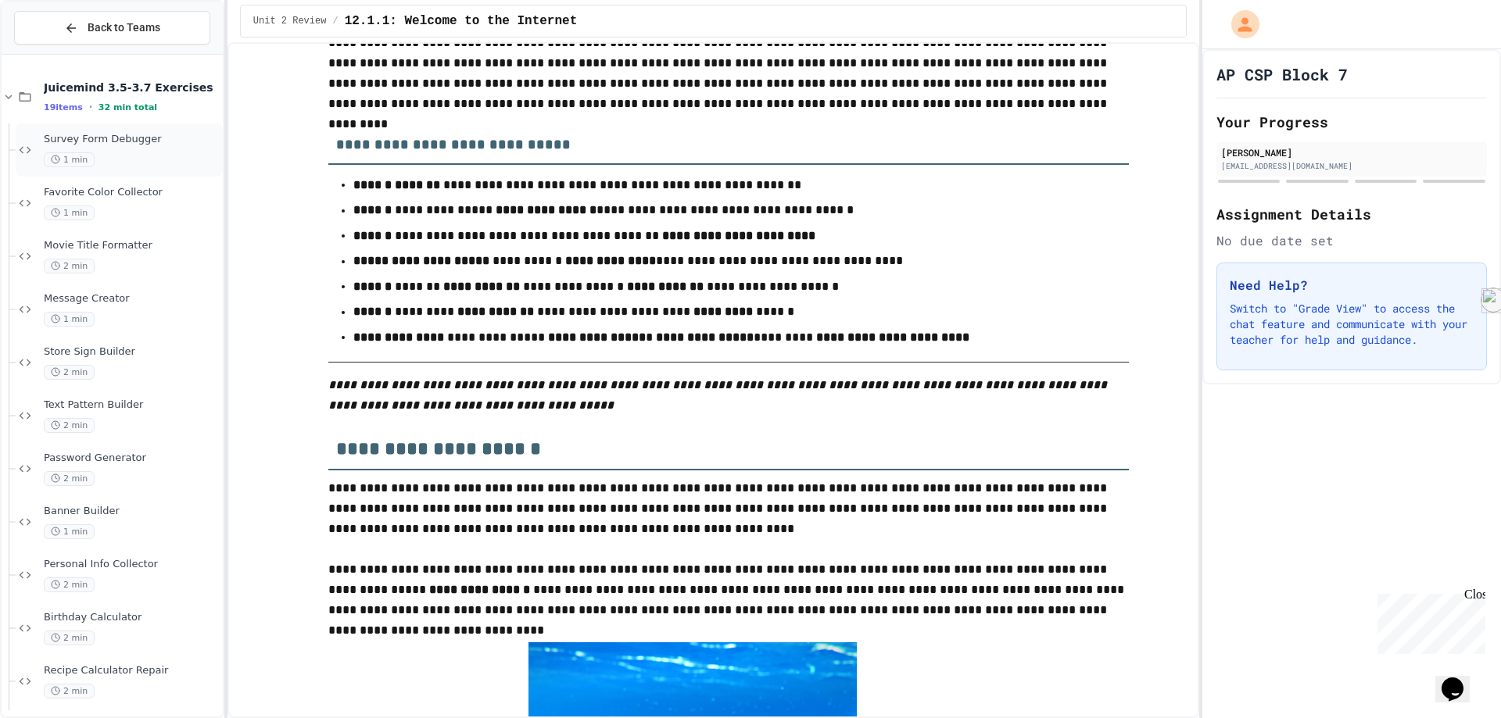 The height and width of the screenshot is (718, 1501). I want to click on span: Personal Info Collector, so click(131, 564).